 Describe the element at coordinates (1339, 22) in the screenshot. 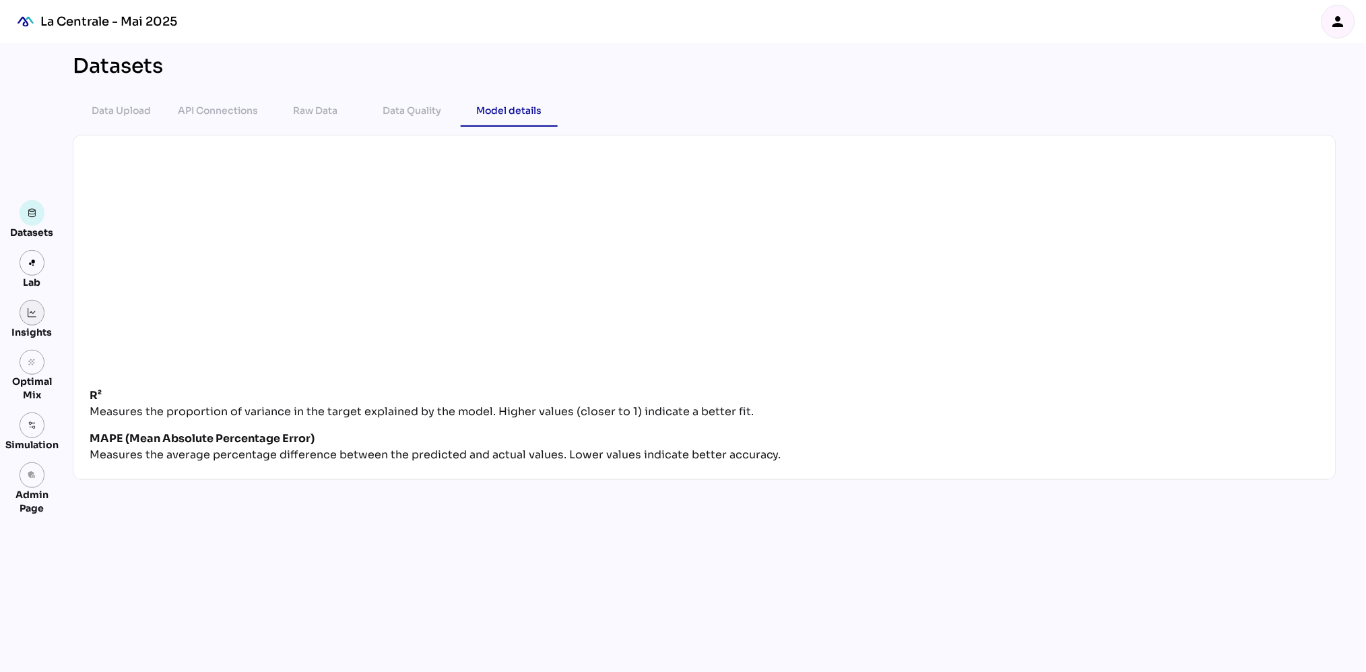

I see `i: person` at that location.